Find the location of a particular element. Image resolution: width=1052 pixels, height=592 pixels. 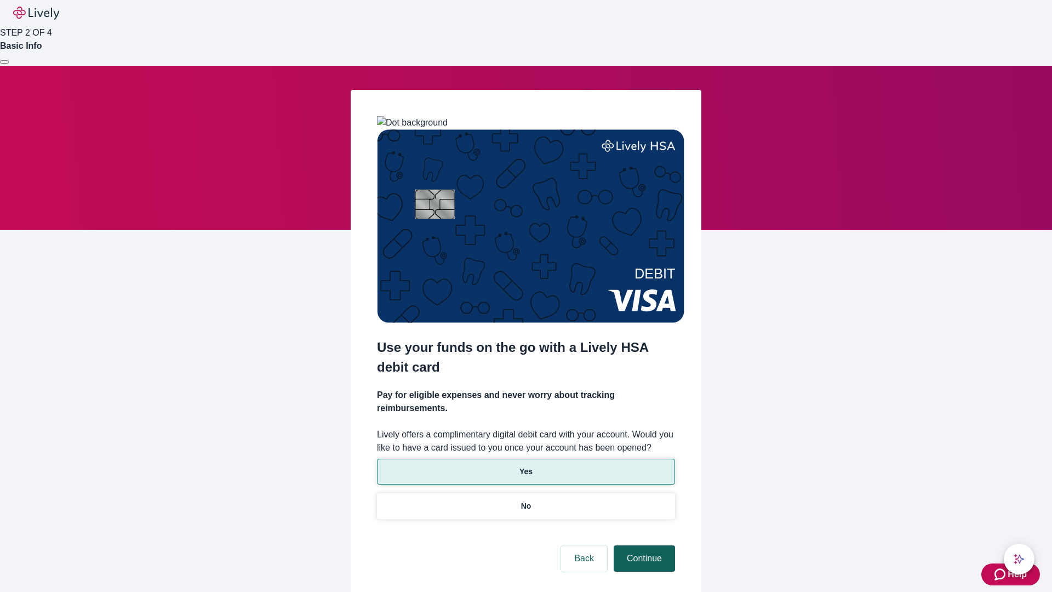

p: No is located at coordinates (526, 506).